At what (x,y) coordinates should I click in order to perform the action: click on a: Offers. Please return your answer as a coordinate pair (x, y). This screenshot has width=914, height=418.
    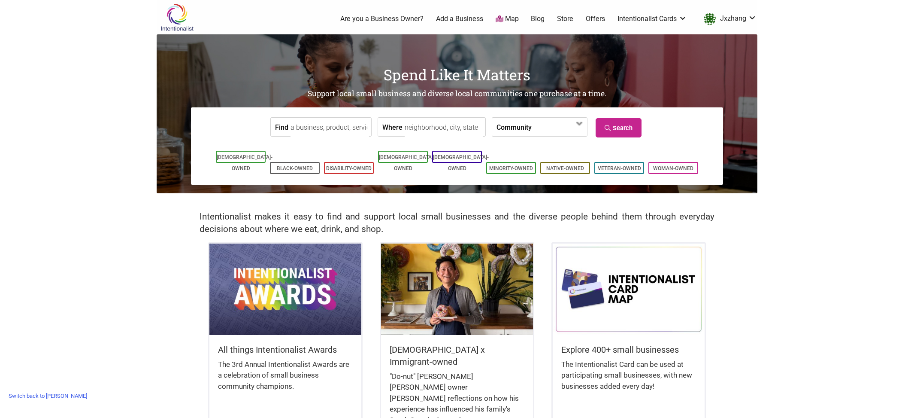
    Looking at the image, I should click on (595, 19).